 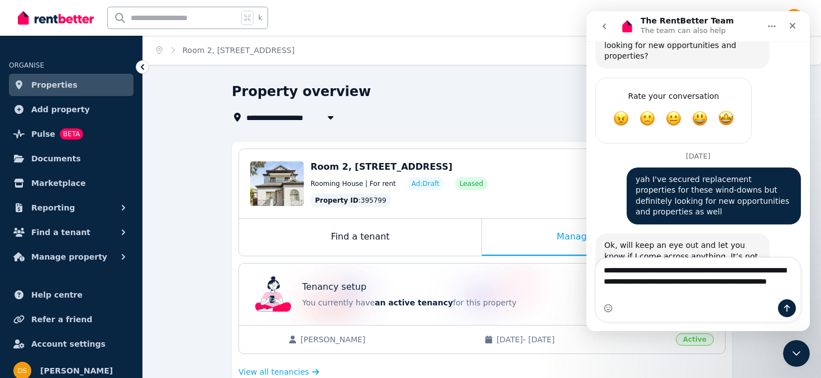 I want to click on button: Reporting, so click(x=71, y=208).